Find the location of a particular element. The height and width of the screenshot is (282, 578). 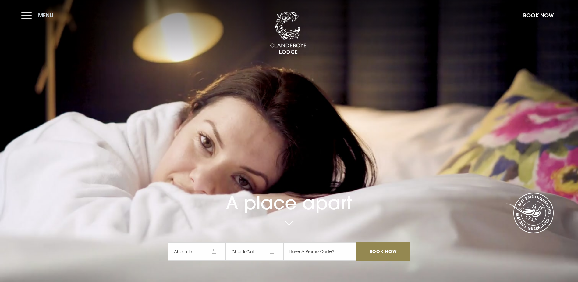

span: Check Out is located at coordinates (255, 251).